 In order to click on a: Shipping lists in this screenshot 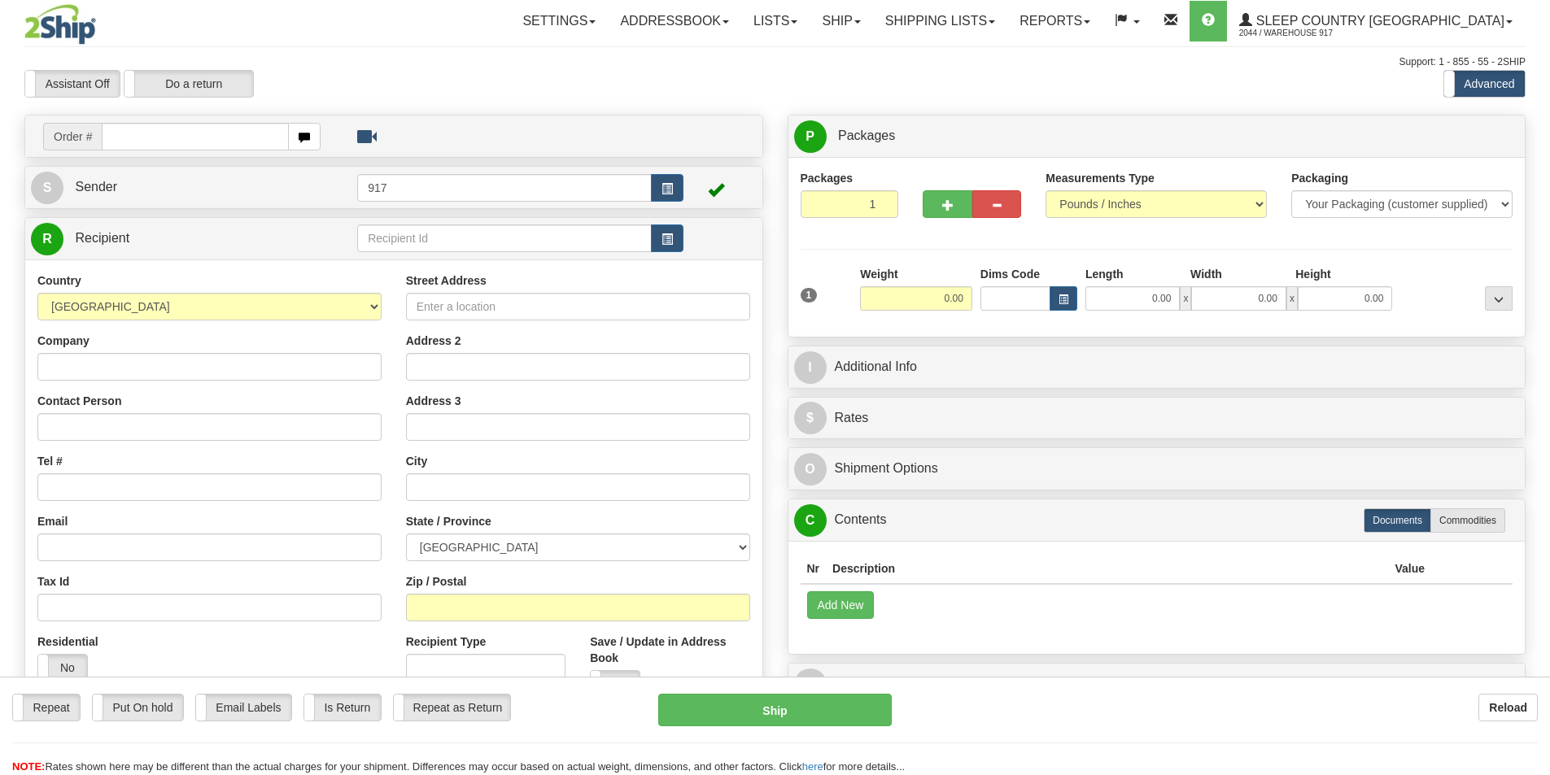, I will do `click(940, 21)`.